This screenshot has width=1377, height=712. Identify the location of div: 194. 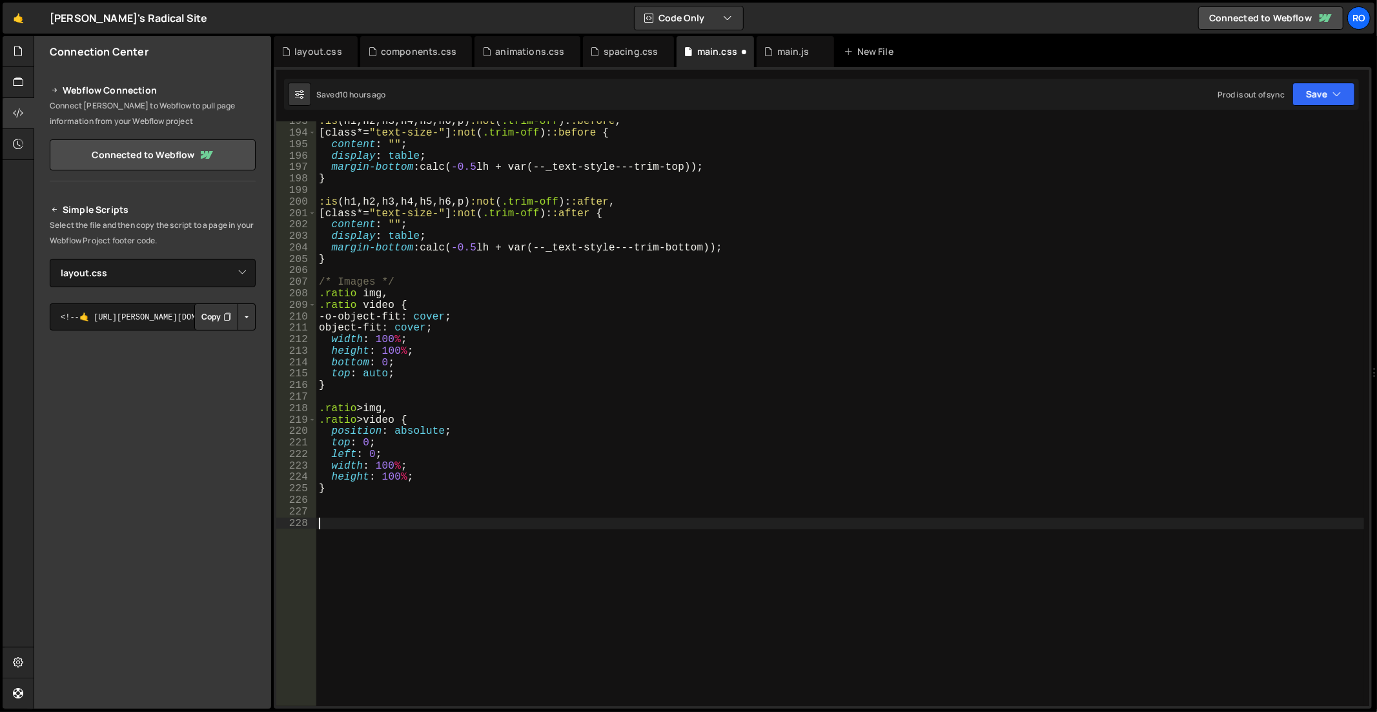
(296, 133).